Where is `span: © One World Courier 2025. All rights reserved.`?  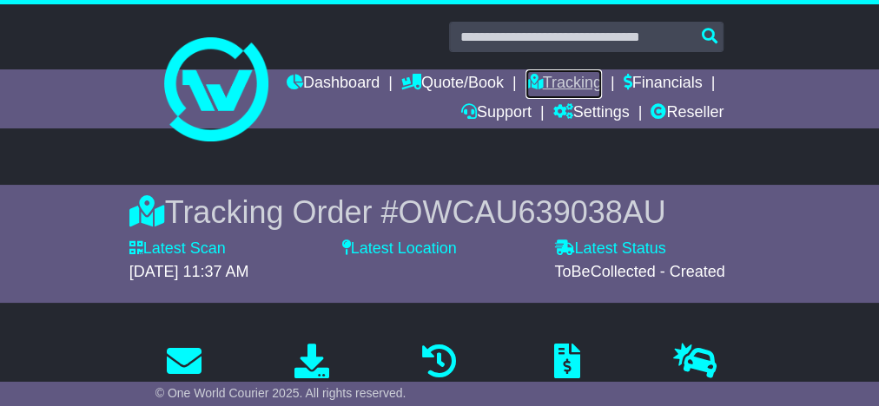
span: © One World Courier 2025. All rights reserved. is located at coordinates (280, 393).